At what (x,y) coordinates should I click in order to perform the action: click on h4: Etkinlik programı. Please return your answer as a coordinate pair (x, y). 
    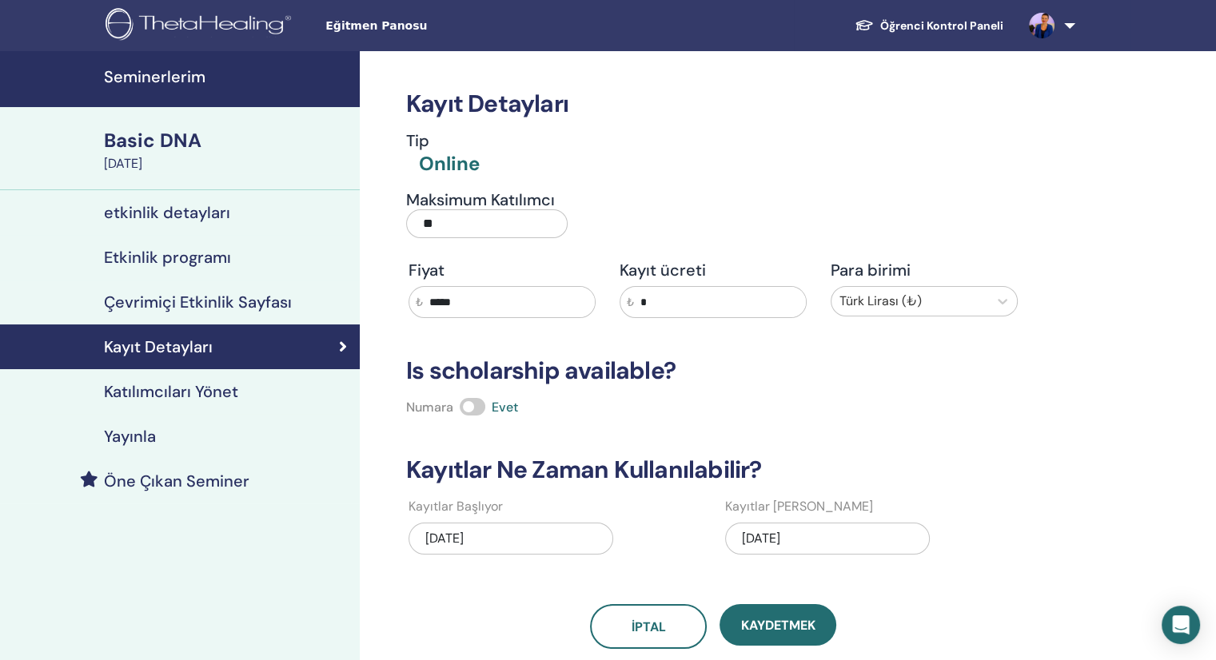
    Looking at the image, I should click on (167, 257).